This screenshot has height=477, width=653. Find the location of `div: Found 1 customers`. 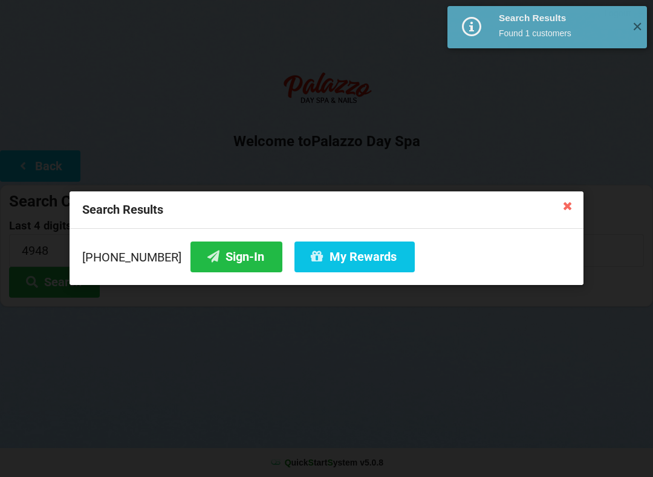

div: Found 1 customers is located at coordinates (560, 33).